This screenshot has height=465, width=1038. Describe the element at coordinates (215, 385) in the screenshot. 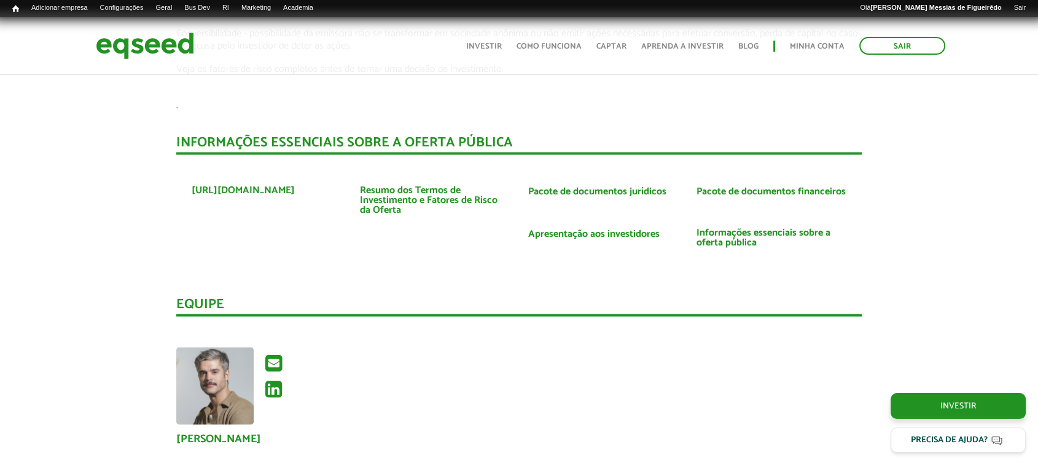

I see `a: Ver perfil do usuário.` at that location.